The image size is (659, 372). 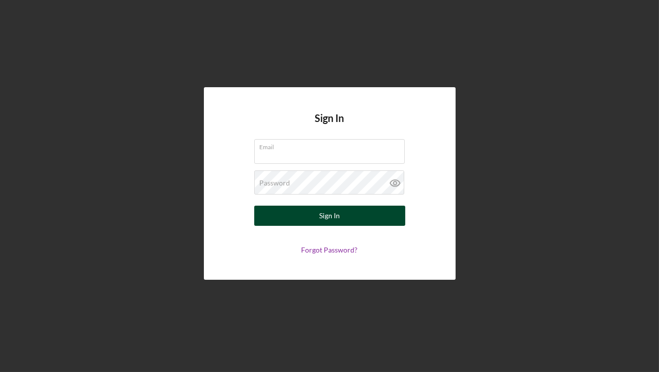 What do you see at coordinates (332, 145) in the screenshot?
I see `label: Email` at bounding box center [332, 145].